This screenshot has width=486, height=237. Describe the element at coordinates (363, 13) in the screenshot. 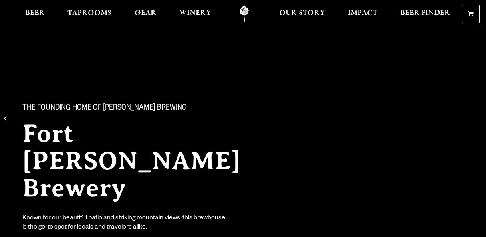

I see `span: Impact` at that location.